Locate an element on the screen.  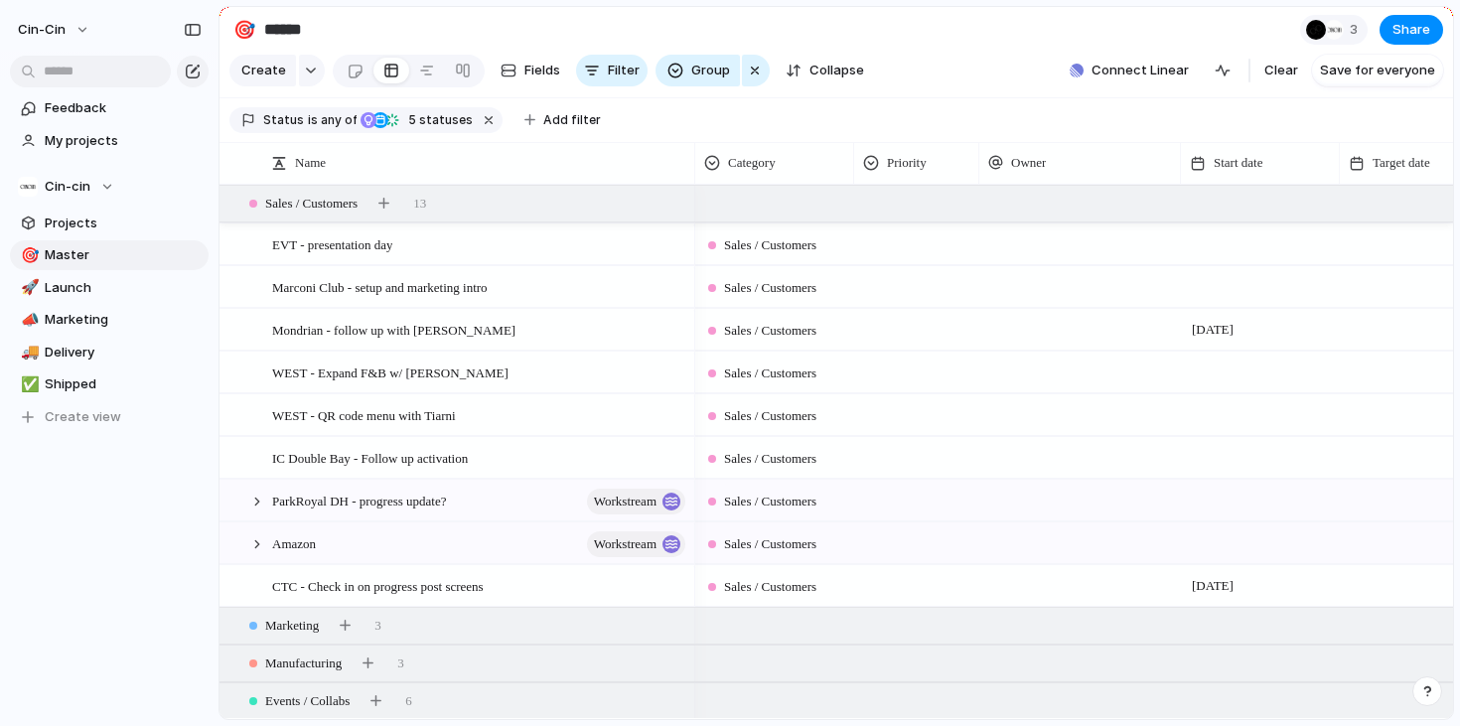
span: Clear is located at coordinates (1281, 71).